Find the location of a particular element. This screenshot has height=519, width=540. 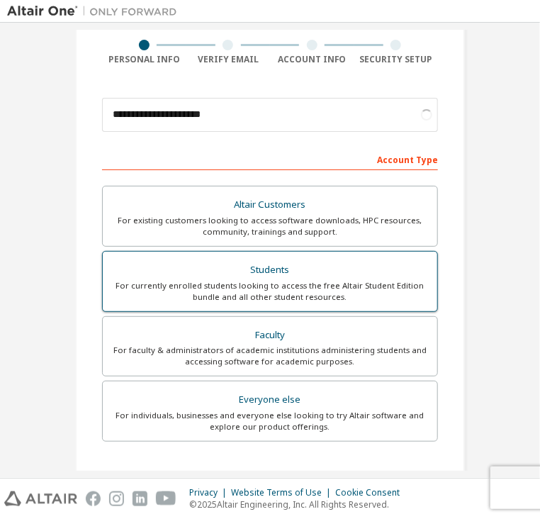

div: For currently enrolled students looking to access the free Altair Student Edition bundle and all ... is located at coordinates (270, 291).